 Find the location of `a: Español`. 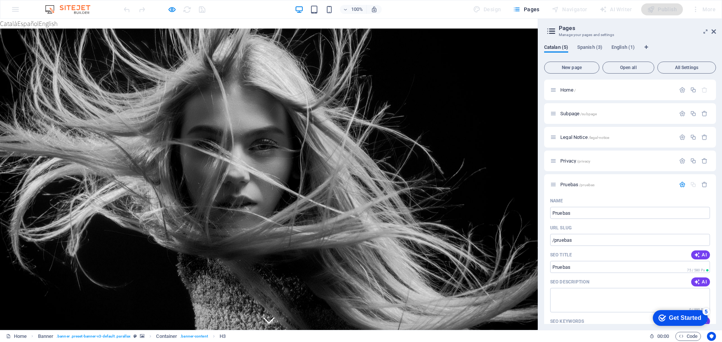

a: Español is located at coordinates (28, 5).